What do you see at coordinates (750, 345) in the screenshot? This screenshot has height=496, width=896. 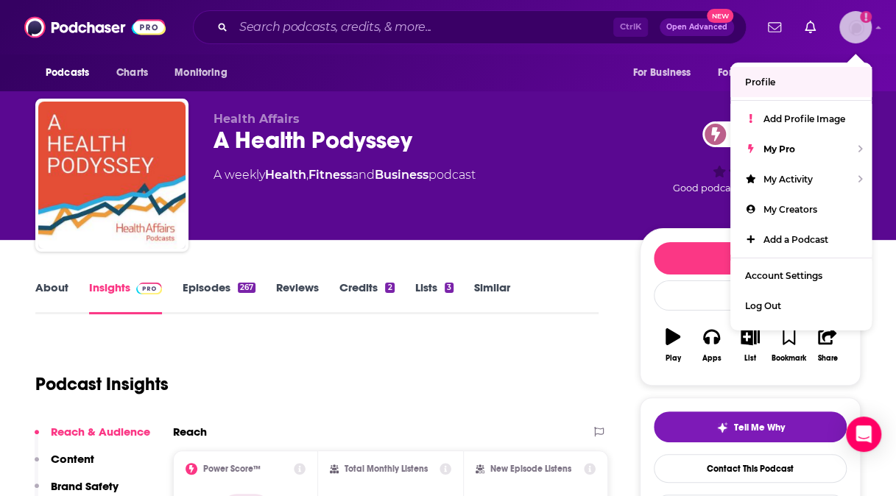 I see `button: List` at bounding box center [750, 345].